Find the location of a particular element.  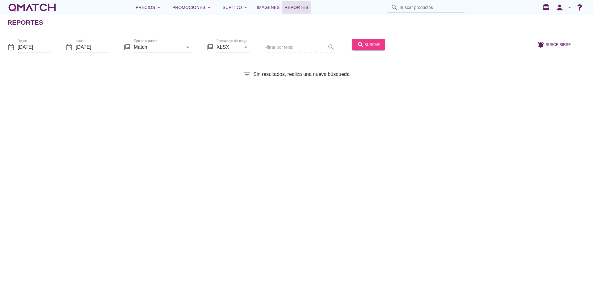

input: hasta is located at coordinates (92, 47).